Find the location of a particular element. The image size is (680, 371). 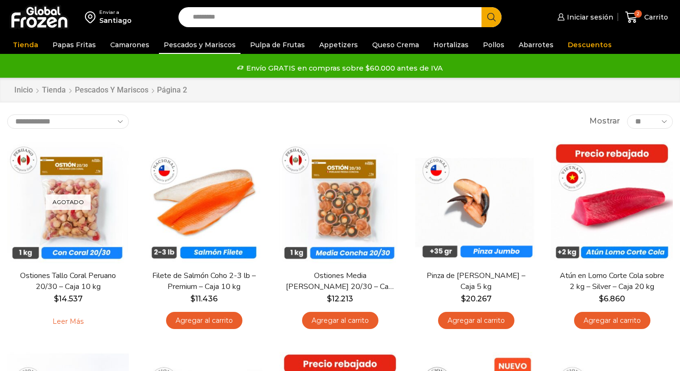

a: Leé más sobre “Ostiones Tallo Coral Peruano 20/30 - Caja 10 kg” is located at coordinates (68, 322).